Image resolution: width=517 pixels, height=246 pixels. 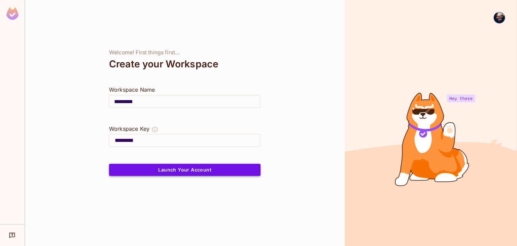 I want to click on div: Help & Updates, so click(x=12, y=235).